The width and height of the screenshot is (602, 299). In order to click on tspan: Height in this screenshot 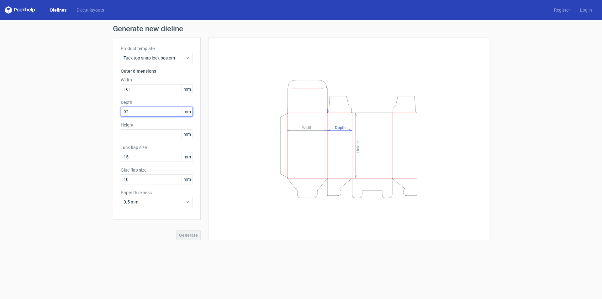, I will do `click(358, 147)`.